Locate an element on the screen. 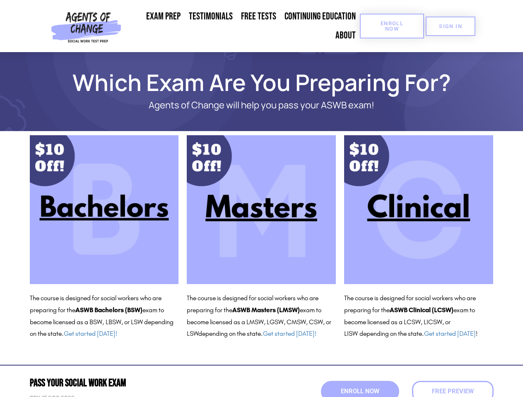  h1: Which Exam Are You Preparing For? is located at coordinates (261, 82).